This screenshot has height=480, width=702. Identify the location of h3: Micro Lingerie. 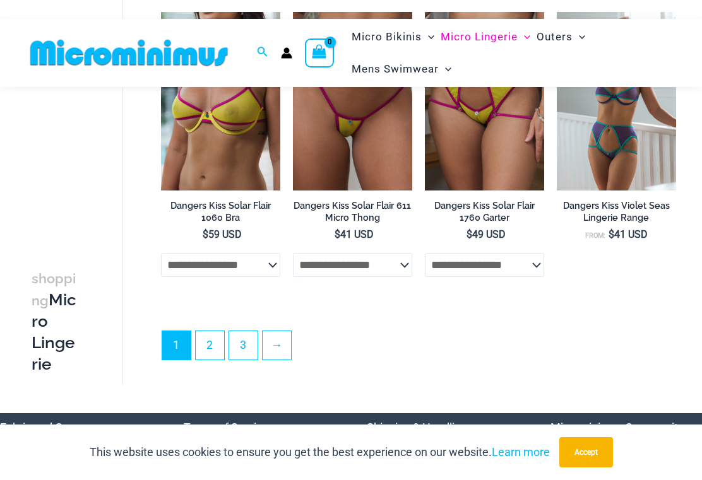
(55, 321).